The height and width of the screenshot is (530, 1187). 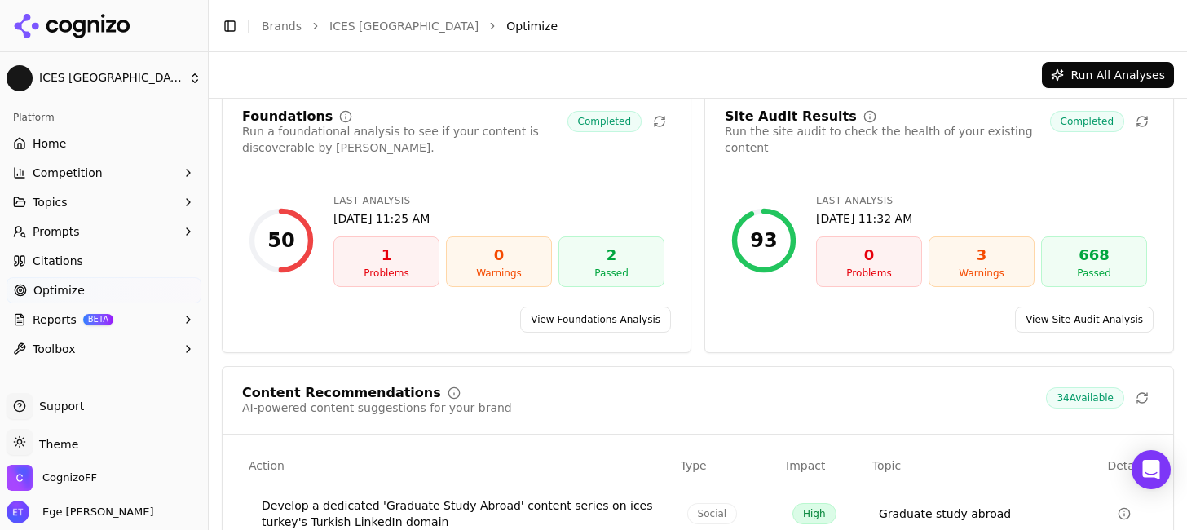 What do you see at coordinates (1094, 255) in the screenshot?
I see `div: 668` at bounding box center [1094, 255].